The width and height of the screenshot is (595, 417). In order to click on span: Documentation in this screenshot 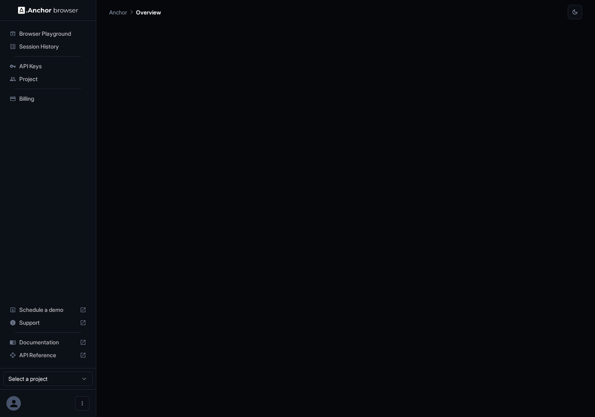, I will do `click(48, 342)`.